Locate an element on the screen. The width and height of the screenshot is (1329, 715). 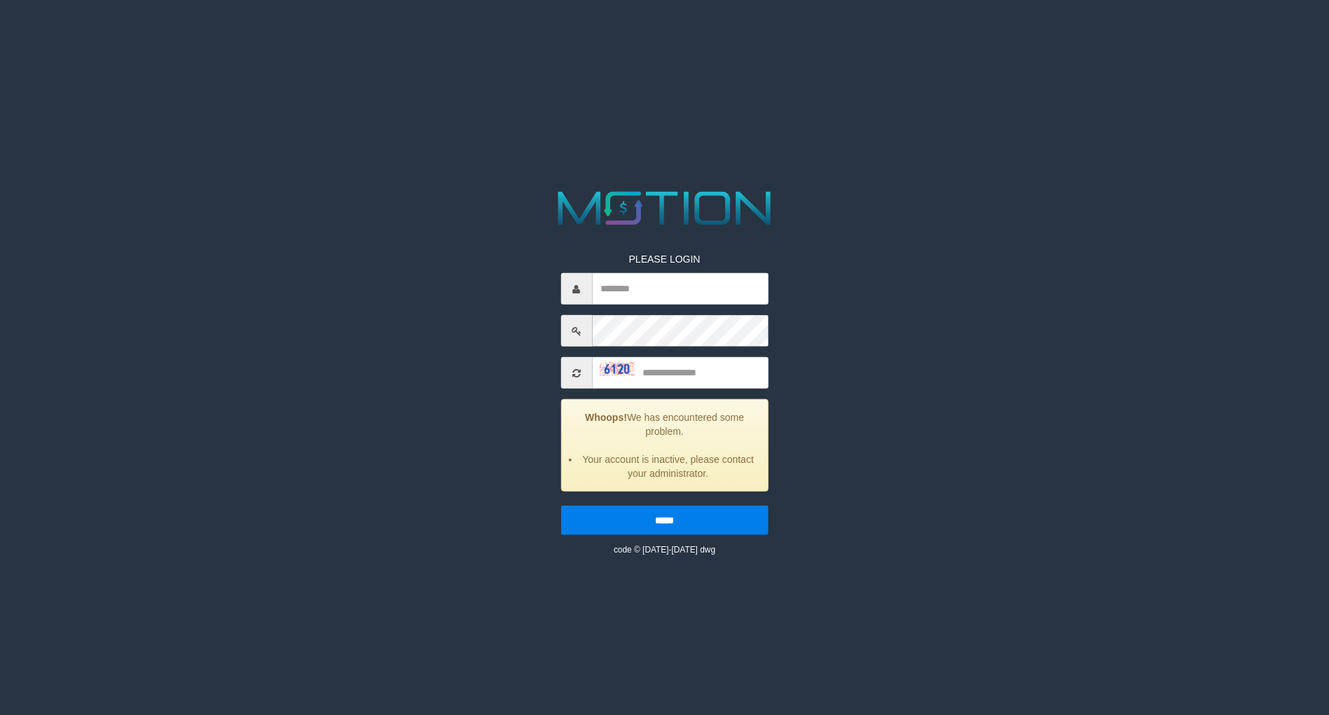
img: MOTION_logo.png is located at coordinates (665, 208).